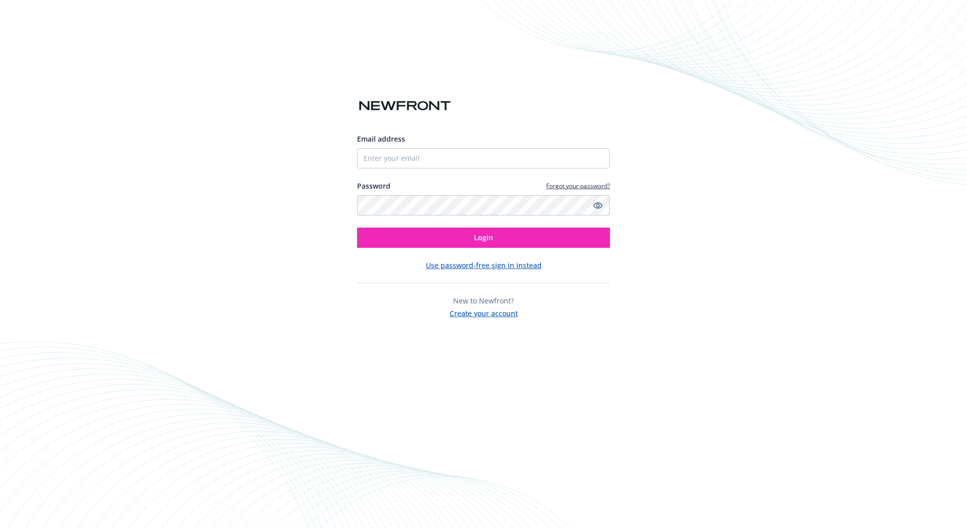  What do you see at coordinates (598, 205) in the screenshot?
I see `a: Show password` at bounding box center [598, 205].